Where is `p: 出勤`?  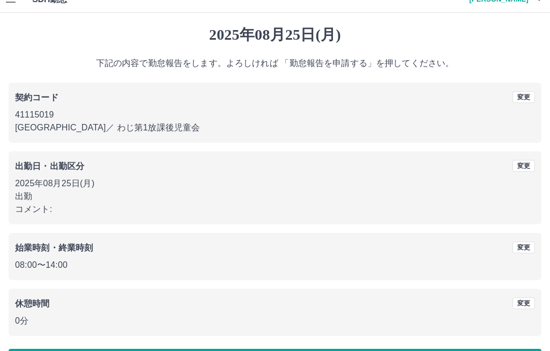
p: 出勤 is located at coordinates (275, 197).